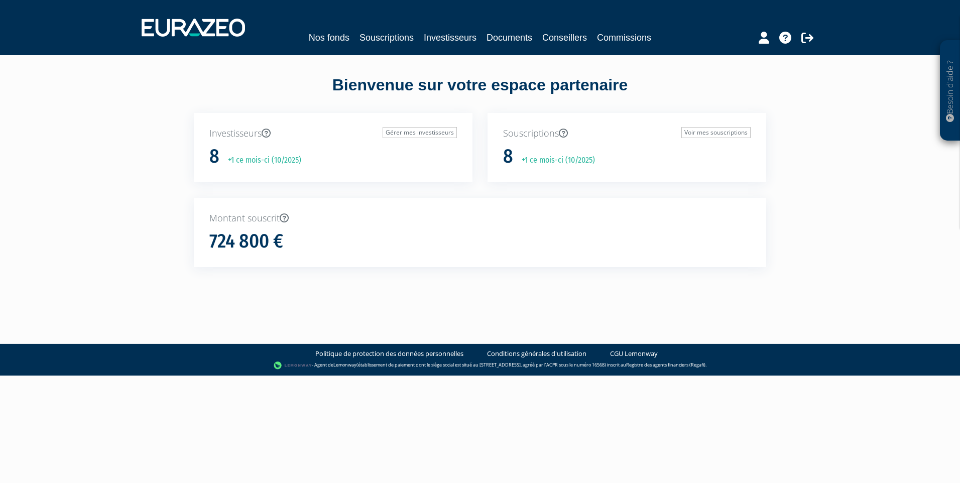  Describe the element at coordinates (246, 241) in the screenshot. I see `h1: 724 800 €` at that location.